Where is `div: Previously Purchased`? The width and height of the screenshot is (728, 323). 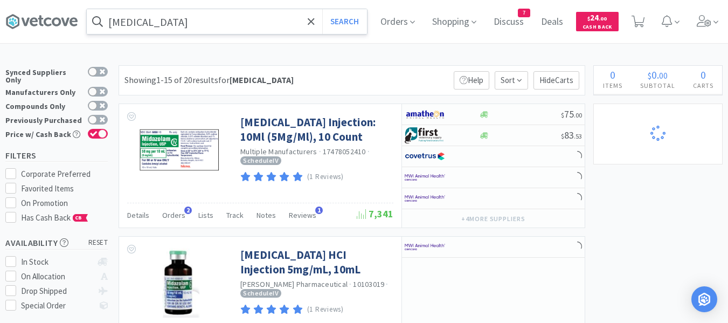 div: Previously Purchased is located at coordinates (44, 119).